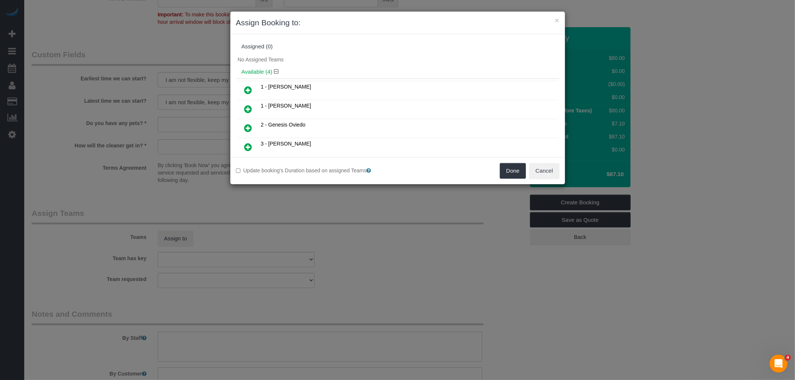 This screenshot has height=380, width=795. What do you see at coordinates (544, 171) in the screenshot?
I see `button: Cancel` at bounding box center [544, 171].